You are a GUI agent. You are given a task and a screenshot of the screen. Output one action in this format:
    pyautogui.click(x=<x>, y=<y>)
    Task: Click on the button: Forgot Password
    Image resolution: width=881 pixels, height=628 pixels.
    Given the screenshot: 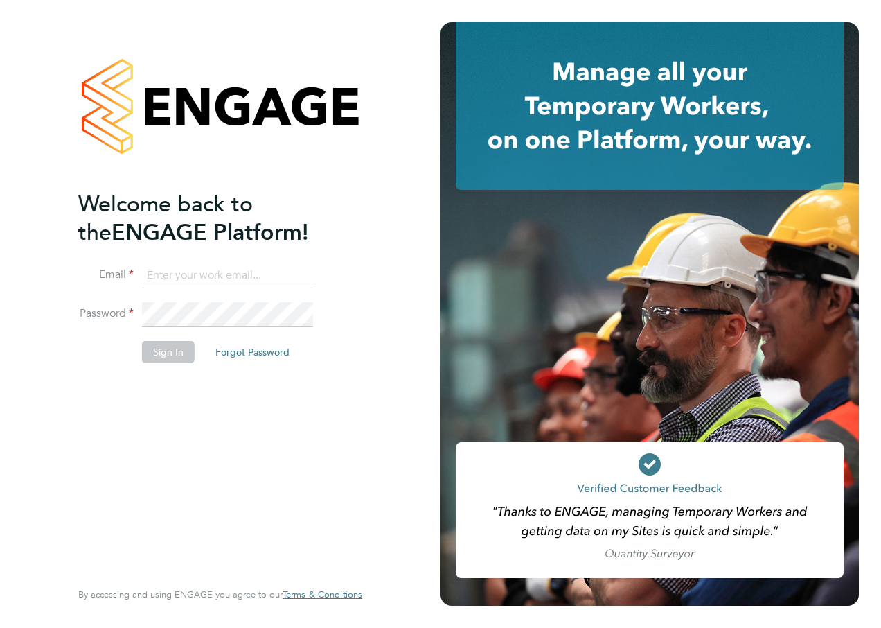 What is the action you would take?
    pyautogui.click(x=252, y=352)
    